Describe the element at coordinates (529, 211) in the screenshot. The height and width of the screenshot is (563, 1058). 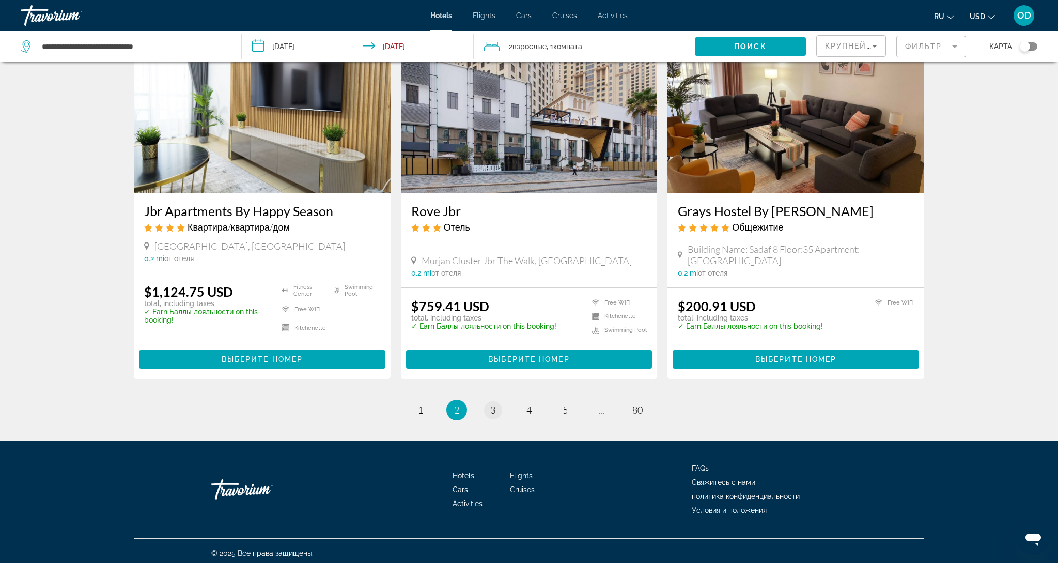
I see `h3: Rove Jbr` at that location.